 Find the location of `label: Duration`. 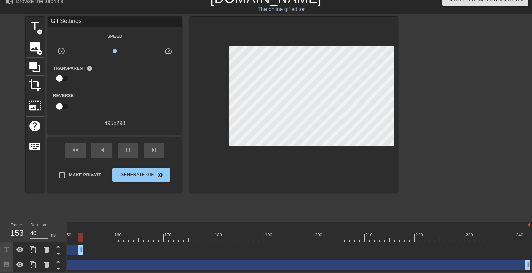

label: Duration is located at coordinates (38, 225).